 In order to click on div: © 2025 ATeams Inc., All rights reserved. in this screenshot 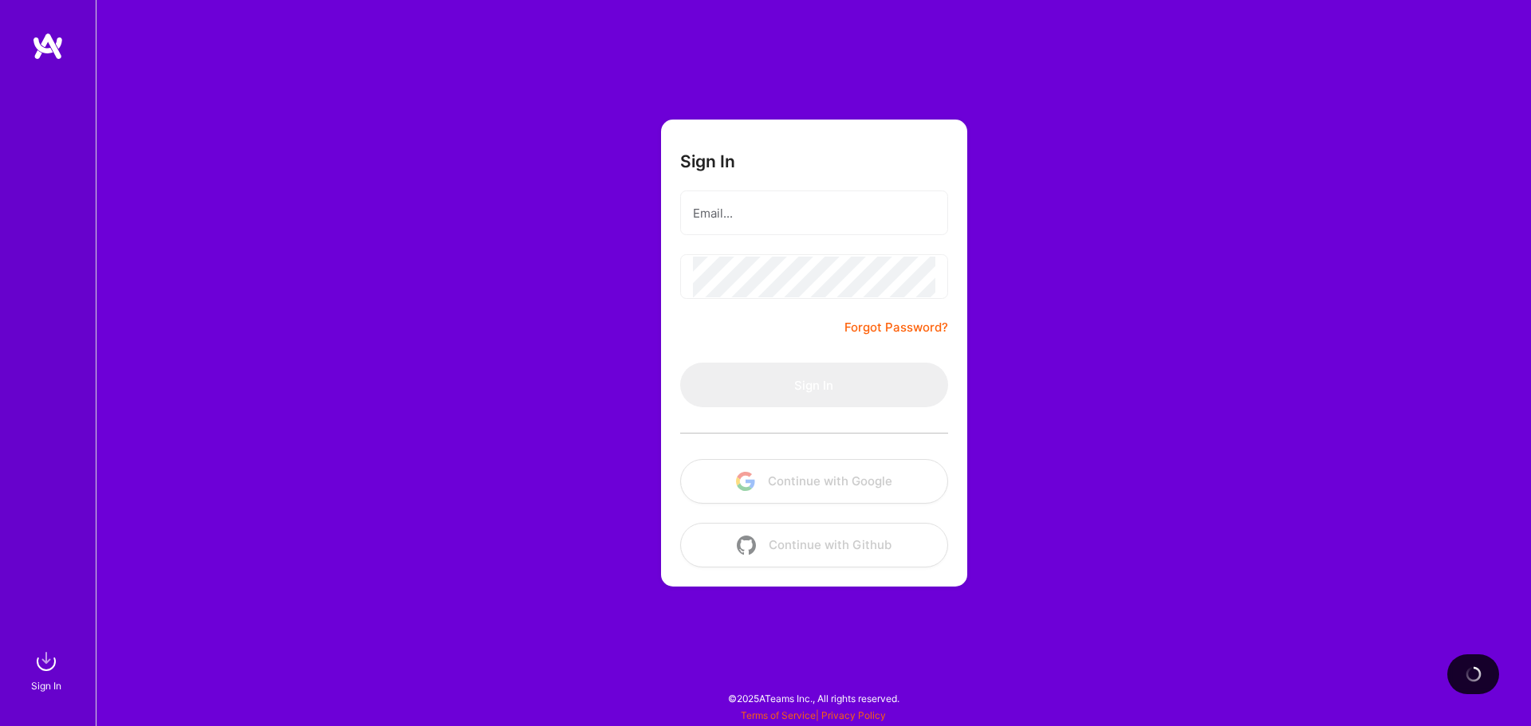, I will do `click(813, 698)`.